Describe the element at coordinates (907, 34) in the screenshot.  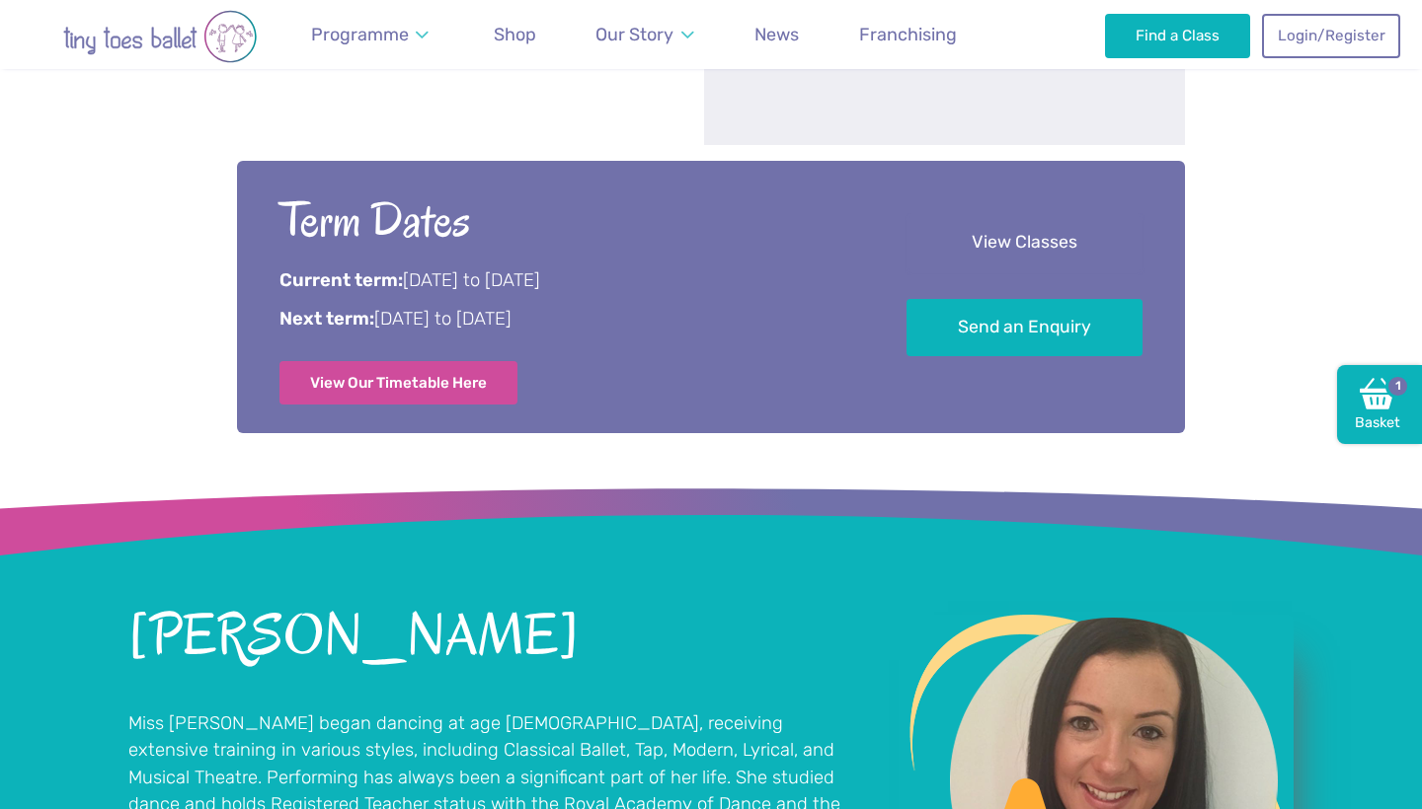
I see `span: Franchising` at that location.